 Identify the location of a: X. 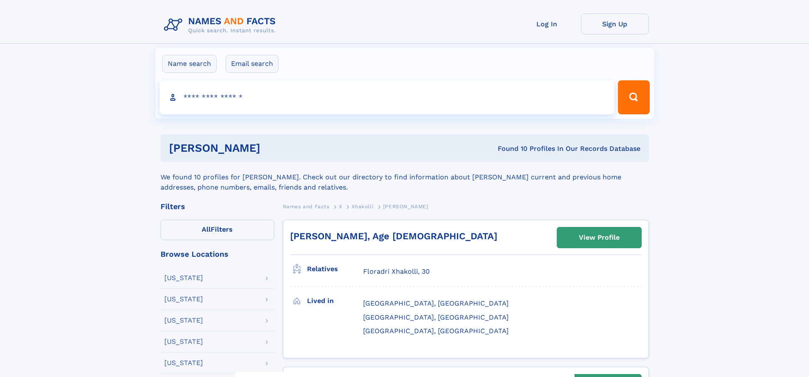
(341, 206).